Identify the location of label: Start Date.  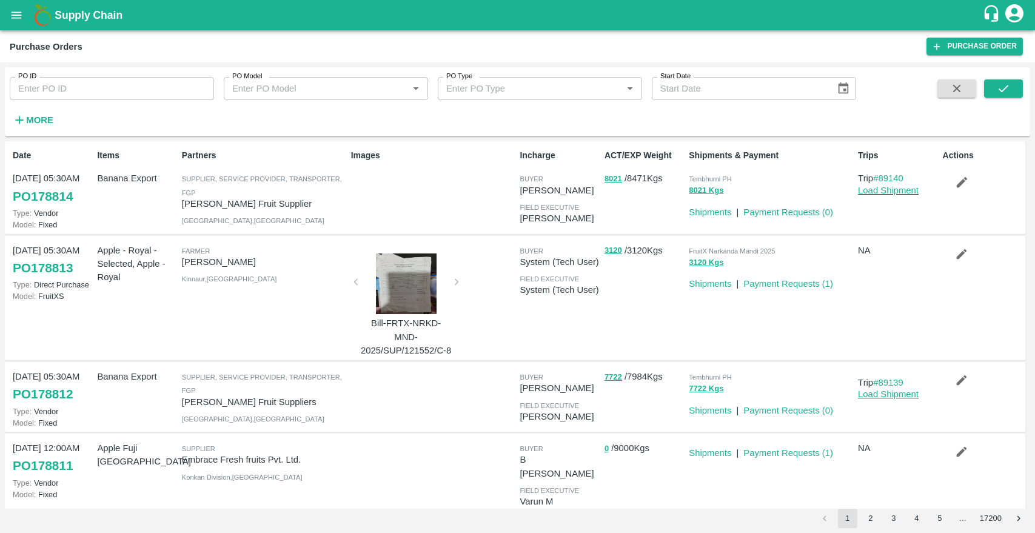
(675, 76).